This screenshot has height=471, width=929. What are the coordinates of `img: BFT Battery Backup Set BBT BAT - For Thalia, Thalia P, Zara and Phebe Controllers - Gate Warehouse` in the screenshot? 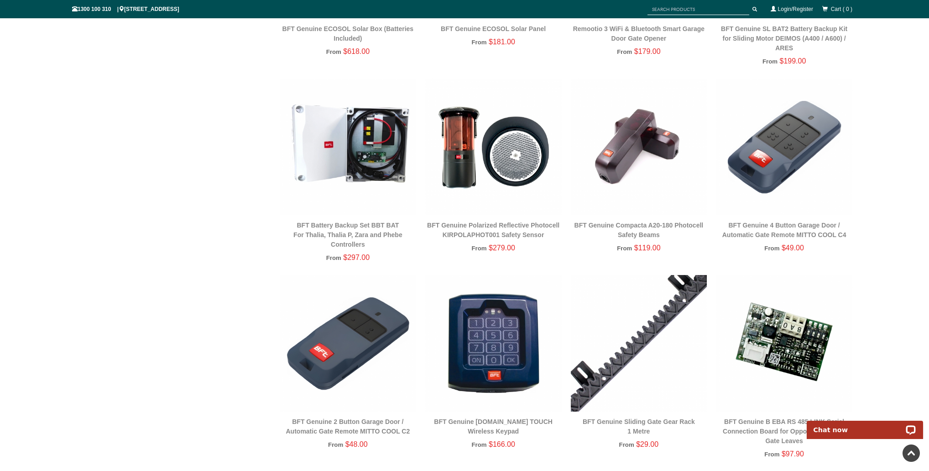 It's located at (348, 147).